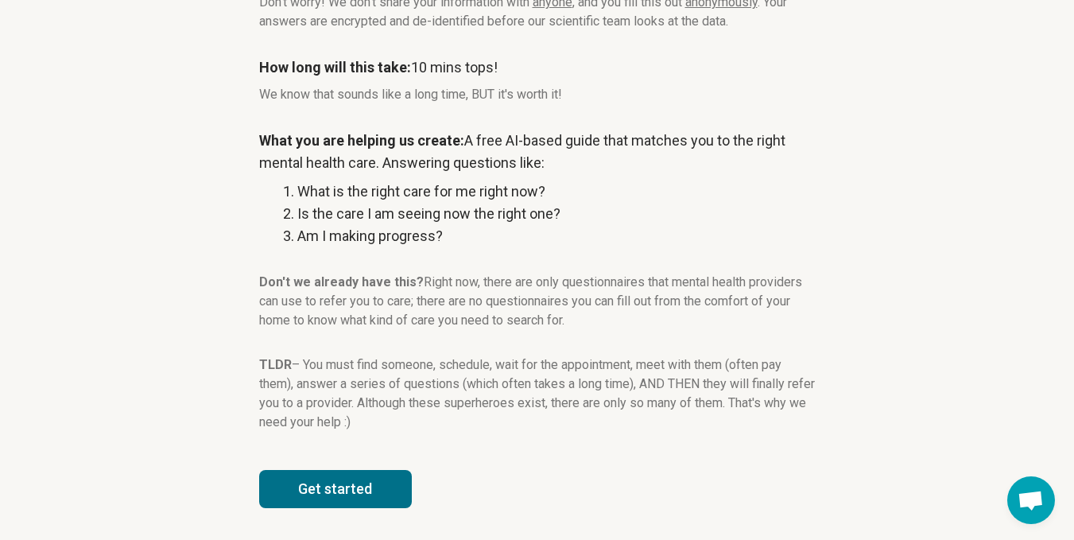  I want to click on p: A free AI-based guide that matches you to the right mental health care. Answering questions like:, so click(538, 152).